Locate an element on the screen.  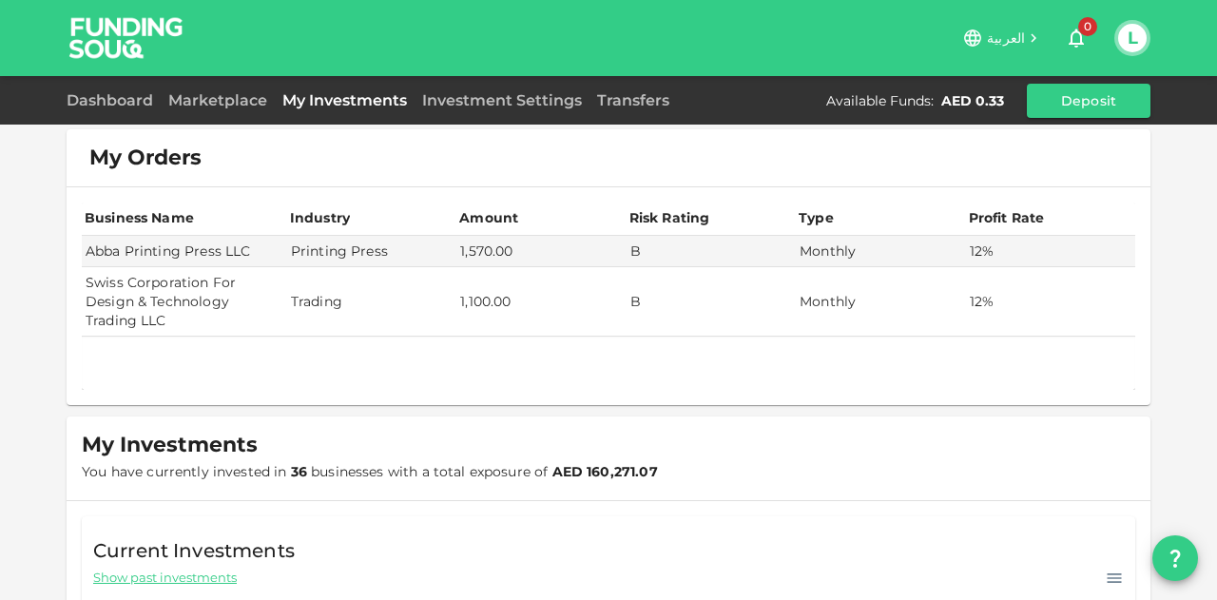
div: AED 0.33 is located at coordinates (973, 101).